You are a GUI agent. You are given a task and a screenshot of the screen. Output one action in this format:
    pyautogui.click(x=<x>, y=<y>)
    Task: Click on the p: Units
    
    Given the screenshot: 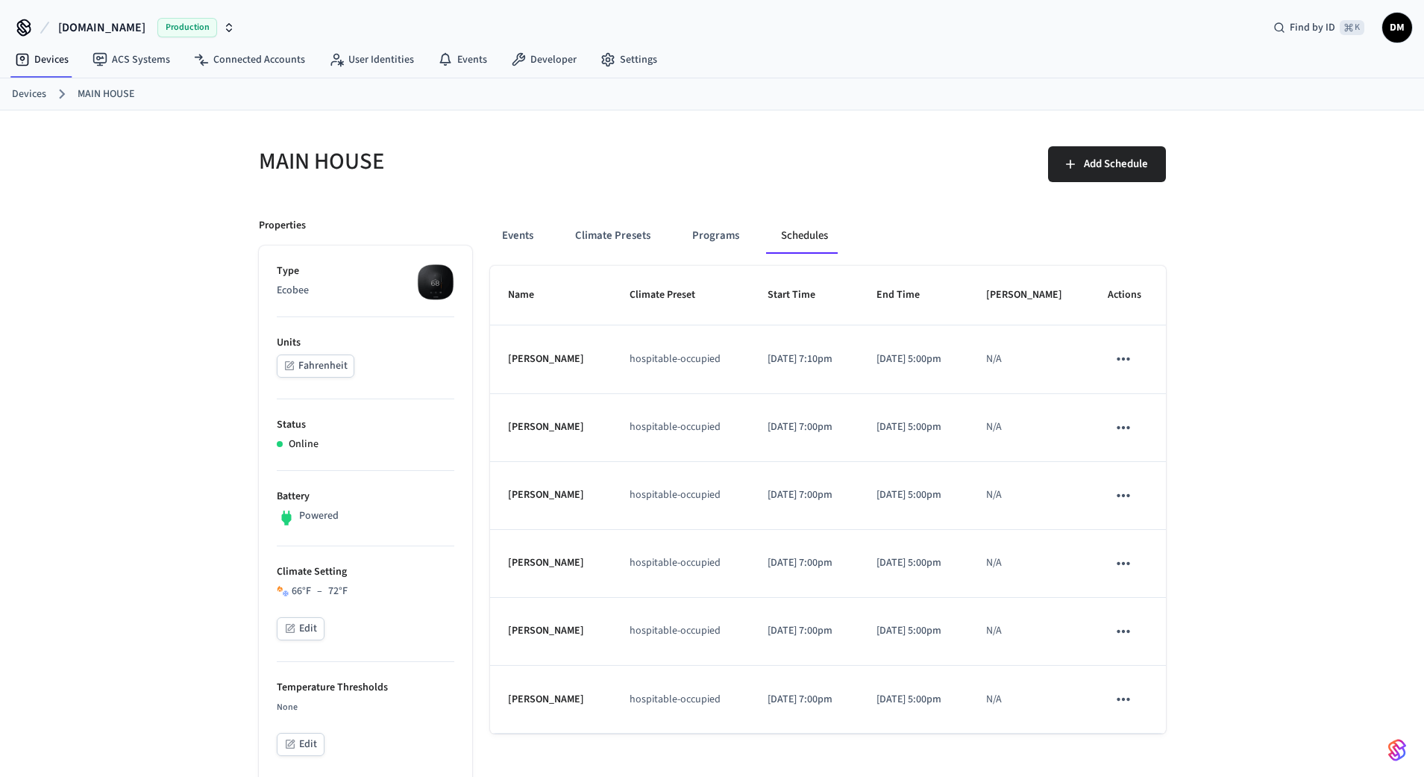 What is the action you would take?
    pyautogui.click(x=366, y=342)
    